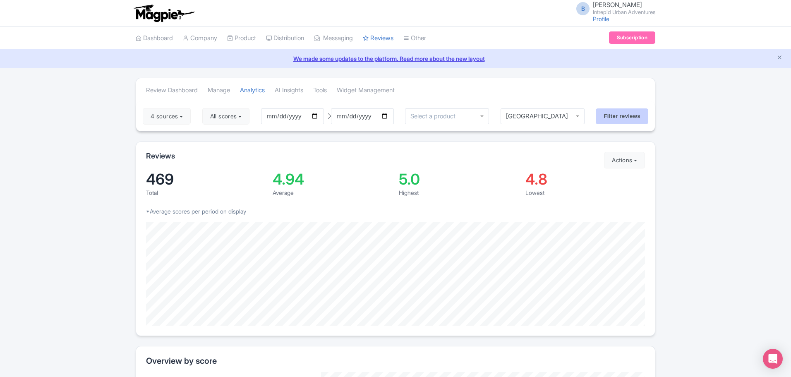  I want to click on a: Messaging, so click(334, 38).